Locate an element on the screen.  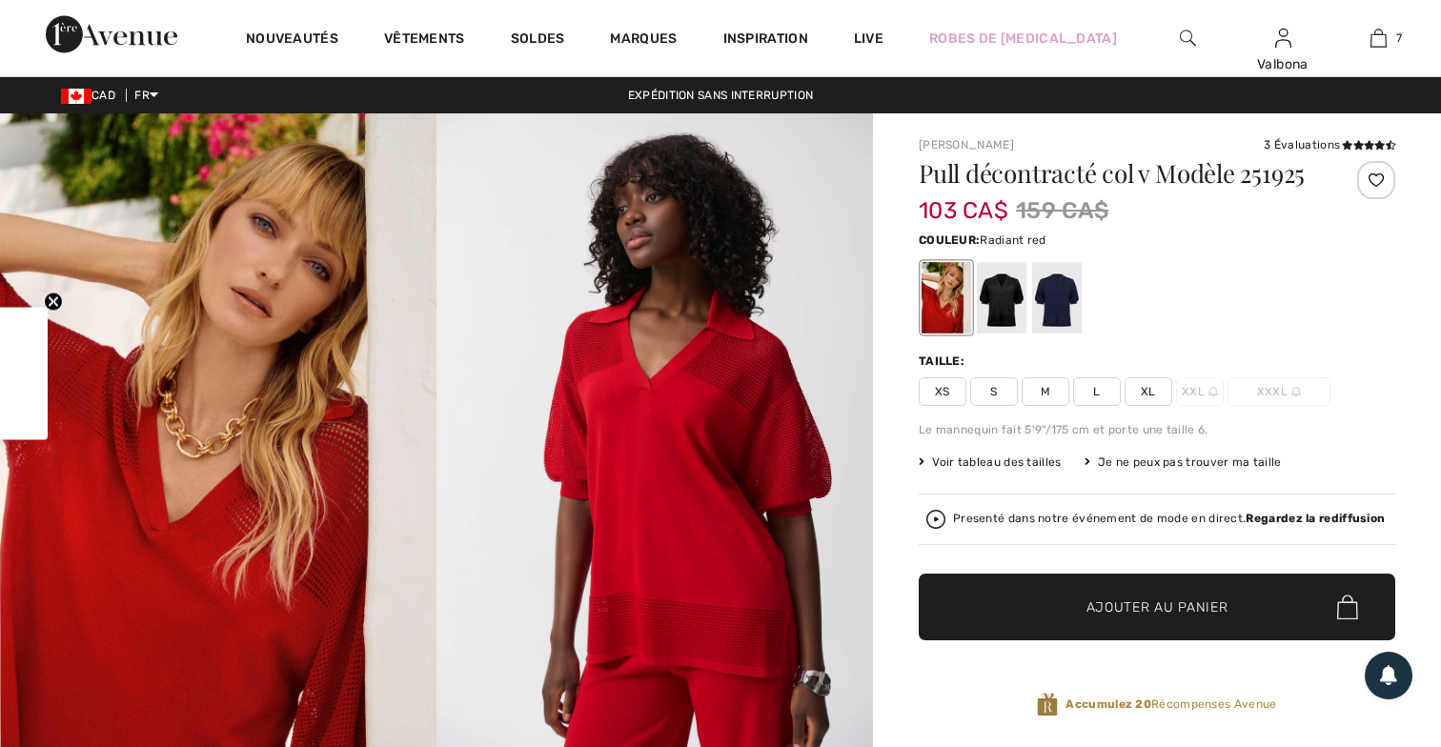
a: Live is located at coordinates (868, 38).